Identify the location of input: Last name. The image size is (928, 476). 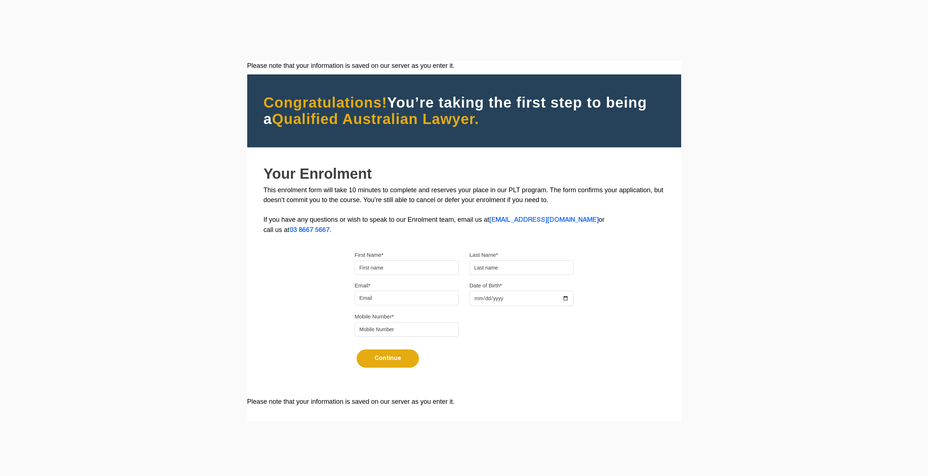
(522, 268).